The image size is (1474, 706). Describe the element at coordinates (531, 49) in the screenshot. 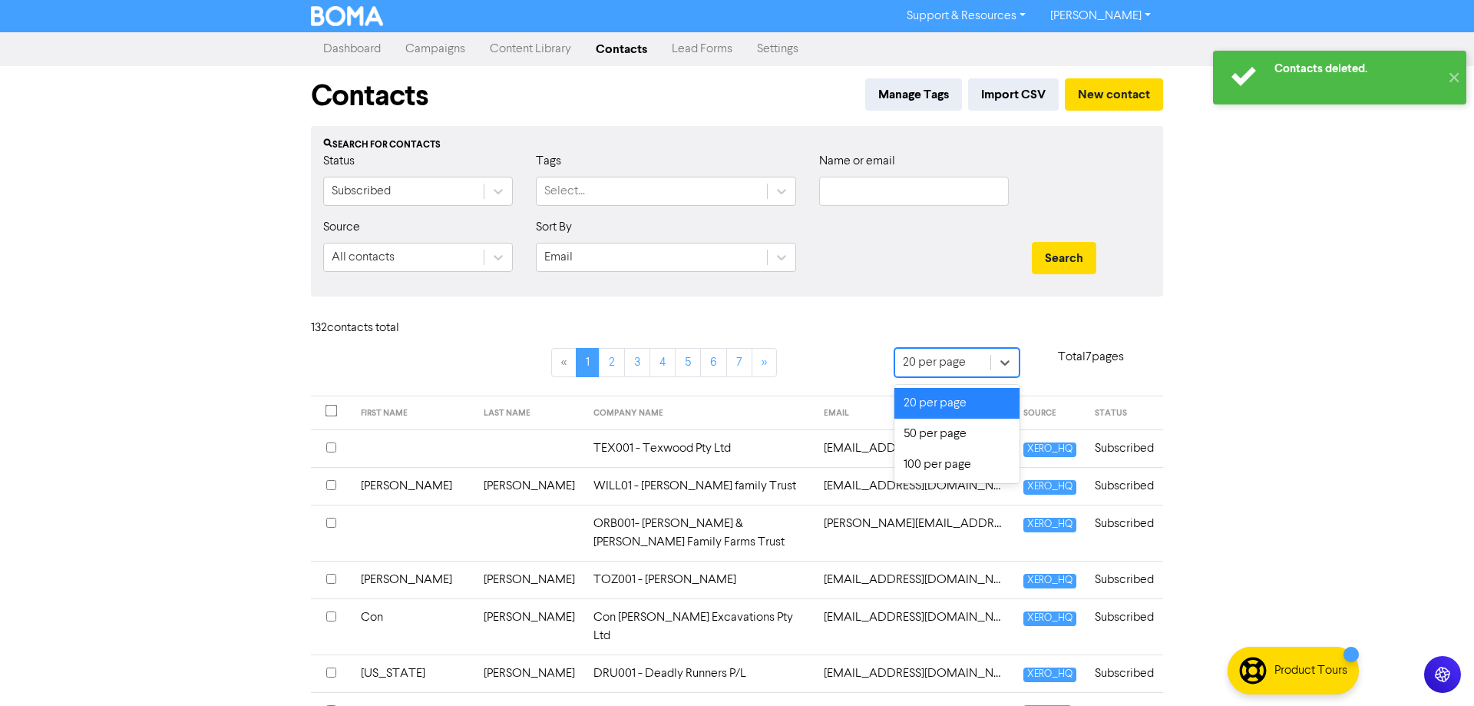

I see `a: Content Library` at that location.